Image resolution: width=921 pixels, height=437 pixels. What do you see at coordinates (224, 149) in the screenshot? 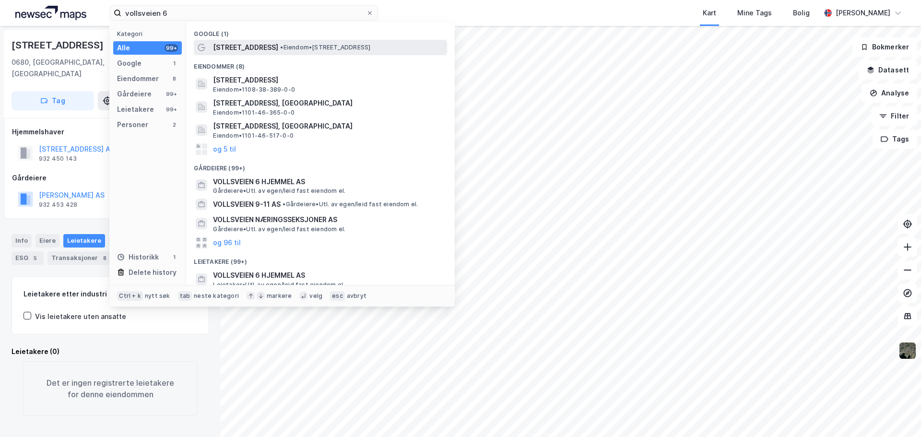
I see `button: og 5 til` at bounding box center [224, 149].